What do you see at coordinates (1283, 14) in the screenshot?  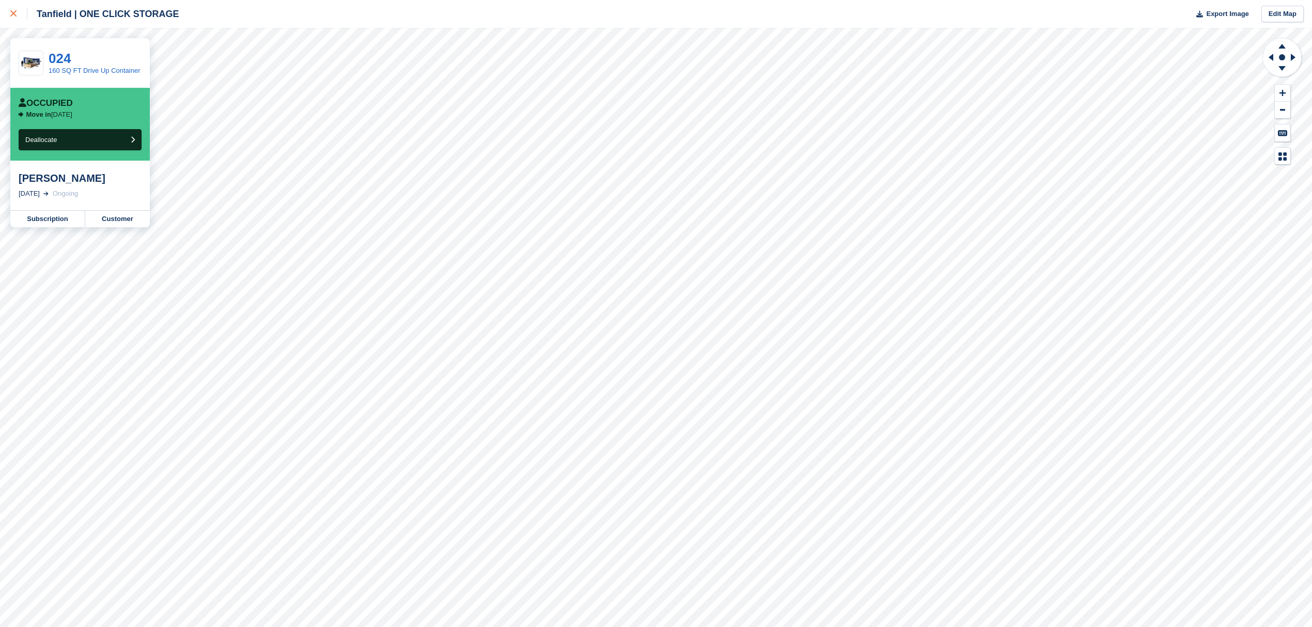 I see `a: Edit Map` at bounding box center [1283, 14].